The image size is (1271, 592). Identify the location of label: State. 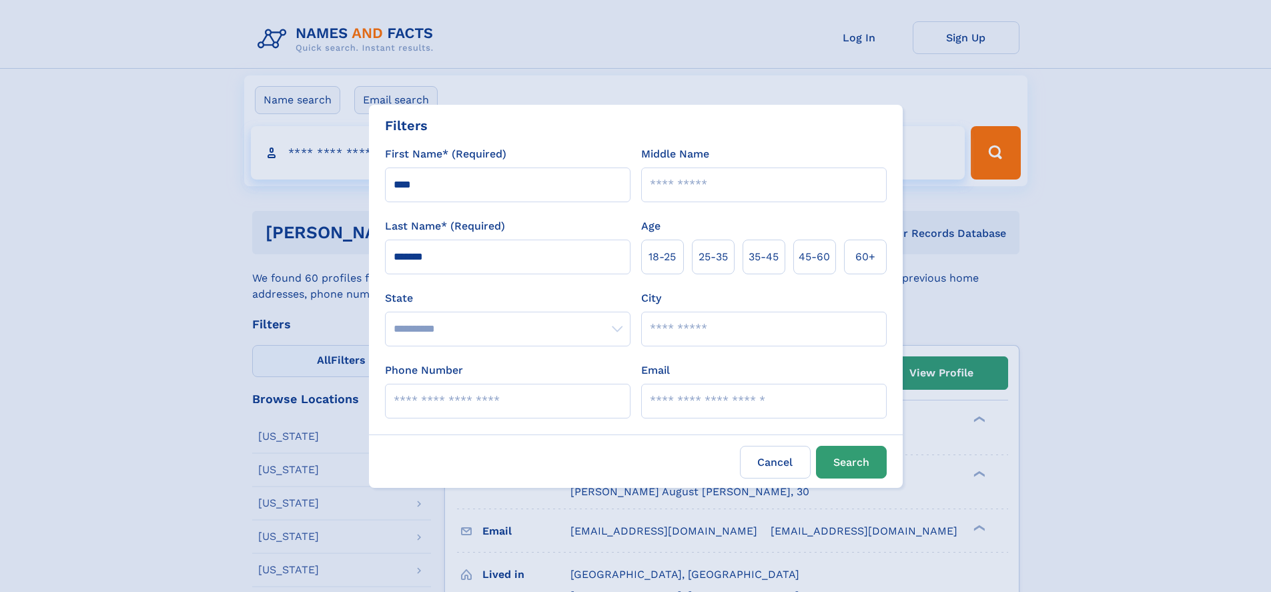
(508, 298).